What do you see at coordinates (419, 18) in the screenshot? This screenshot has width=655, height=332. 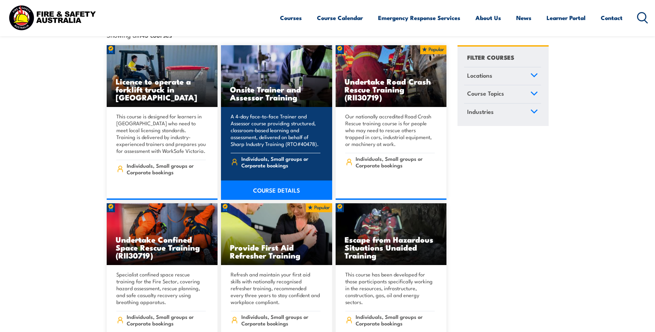 I see `a: Emergency Response Services` at bounding box center [419, 18].